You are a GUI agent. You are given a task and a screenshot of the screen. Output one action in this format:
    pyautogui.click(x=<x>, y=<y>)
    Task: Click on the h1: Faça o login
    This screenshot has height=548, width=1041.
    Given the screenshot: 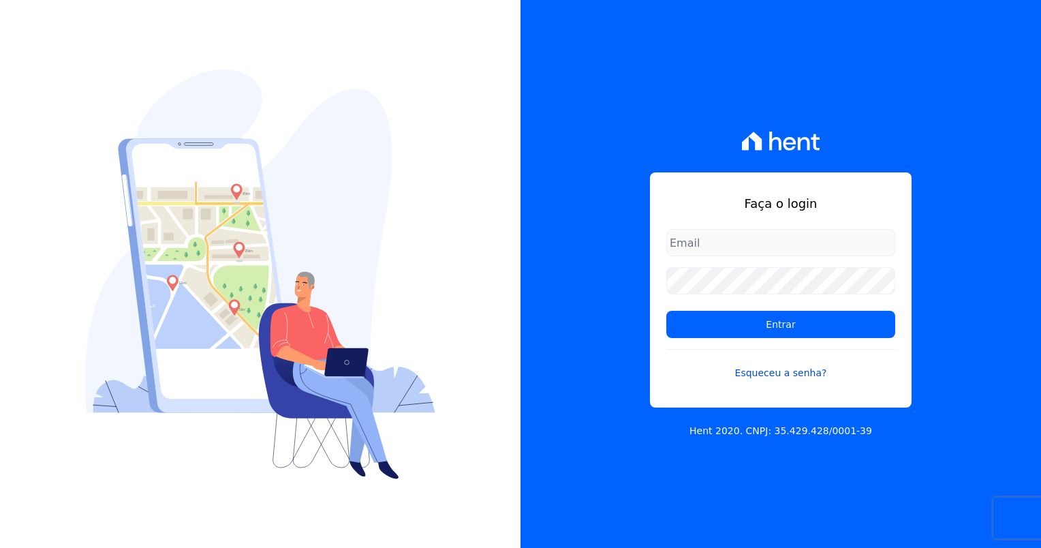 What is the action you would take?
    pyautogui.click(x=781, y=203)
    